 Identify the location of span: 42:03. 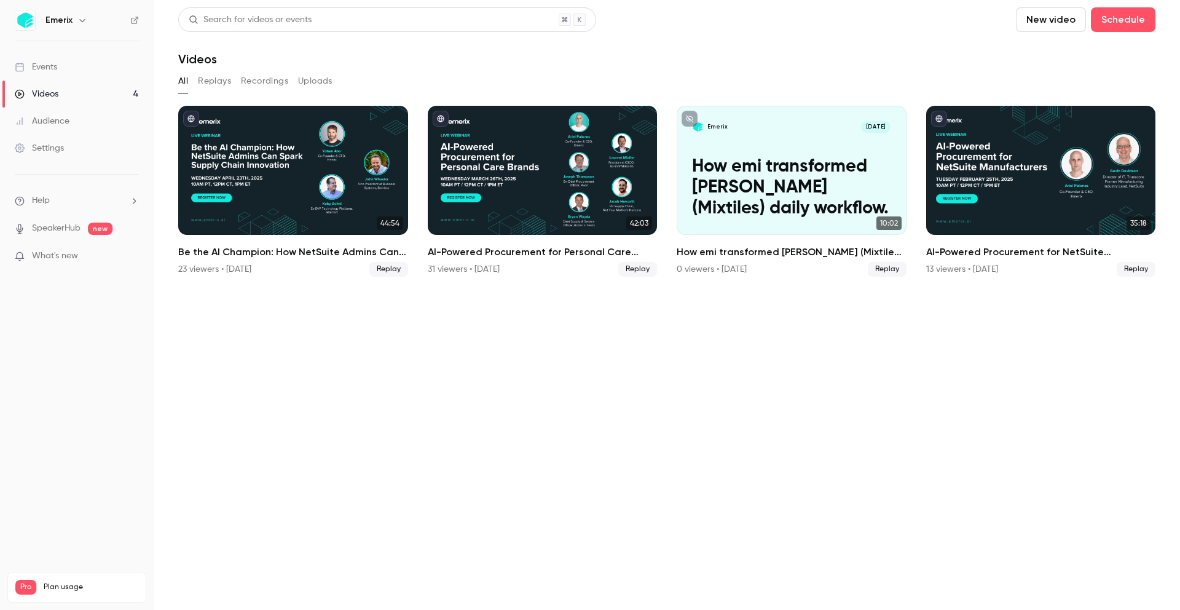
(639, 223).